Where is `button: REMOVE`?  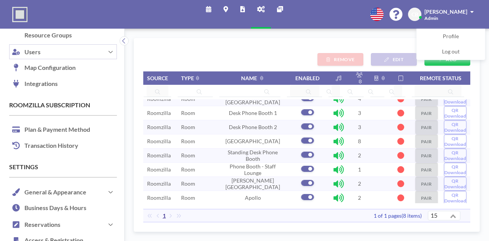
button: REMOVE is located at coordinates (341, 59).